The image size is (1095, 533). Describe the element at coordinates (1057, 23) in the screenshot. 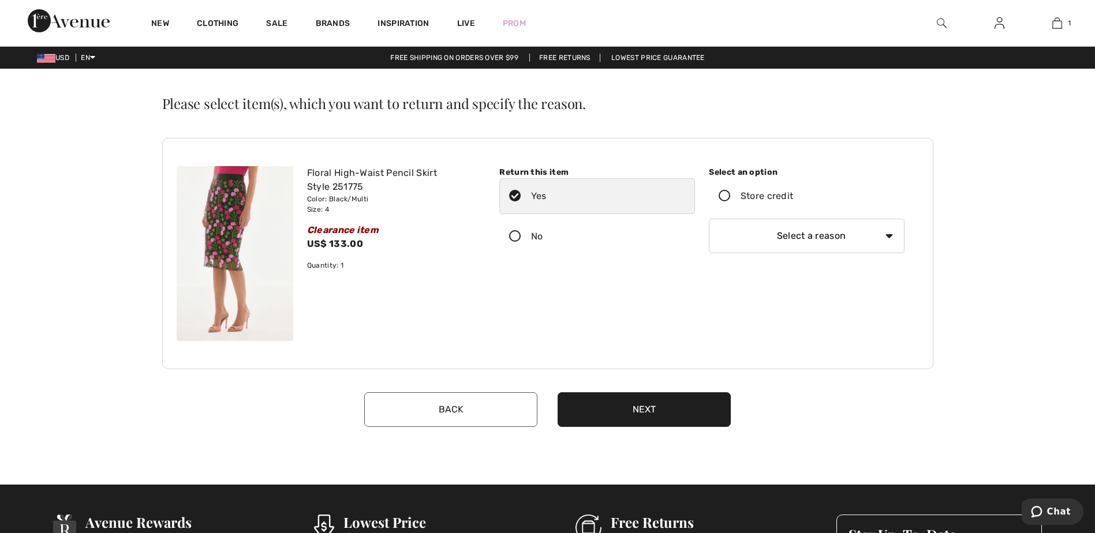

I see `a: 1` at that location.